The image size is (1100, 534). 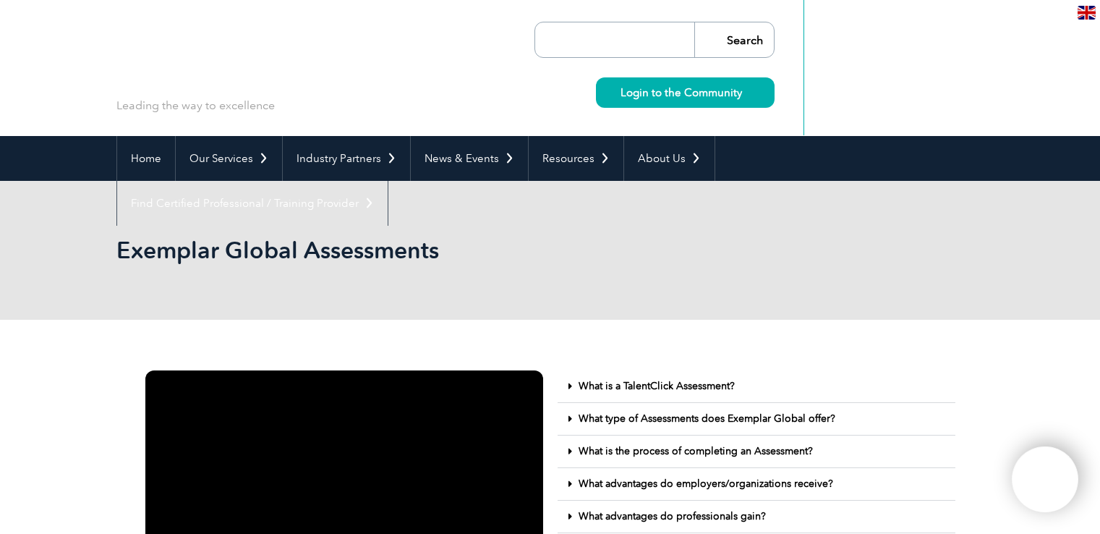 What do you see at coordinates (1045, 480) in the screenshot?
I see `img: svg+xml;nitro-empty-id=MTk2NDoxMTY=-1;base64,PHN2ZyB2aWV3Qm94PSIwIDAgNDAwIDQwMCIgd2lkdGg9IjQwMCIg...` at bounding box center [1045, 480].